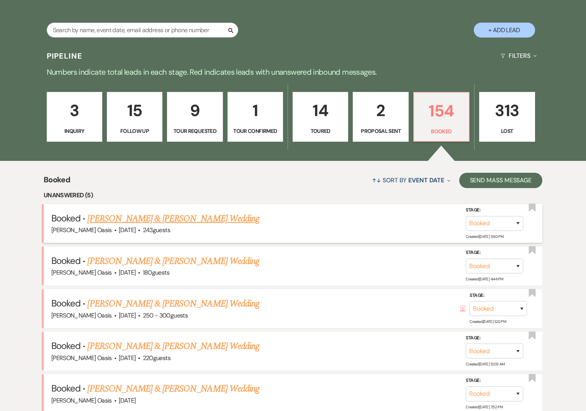  I want to click on a: 2Proposal Sent, so click(380, 117).